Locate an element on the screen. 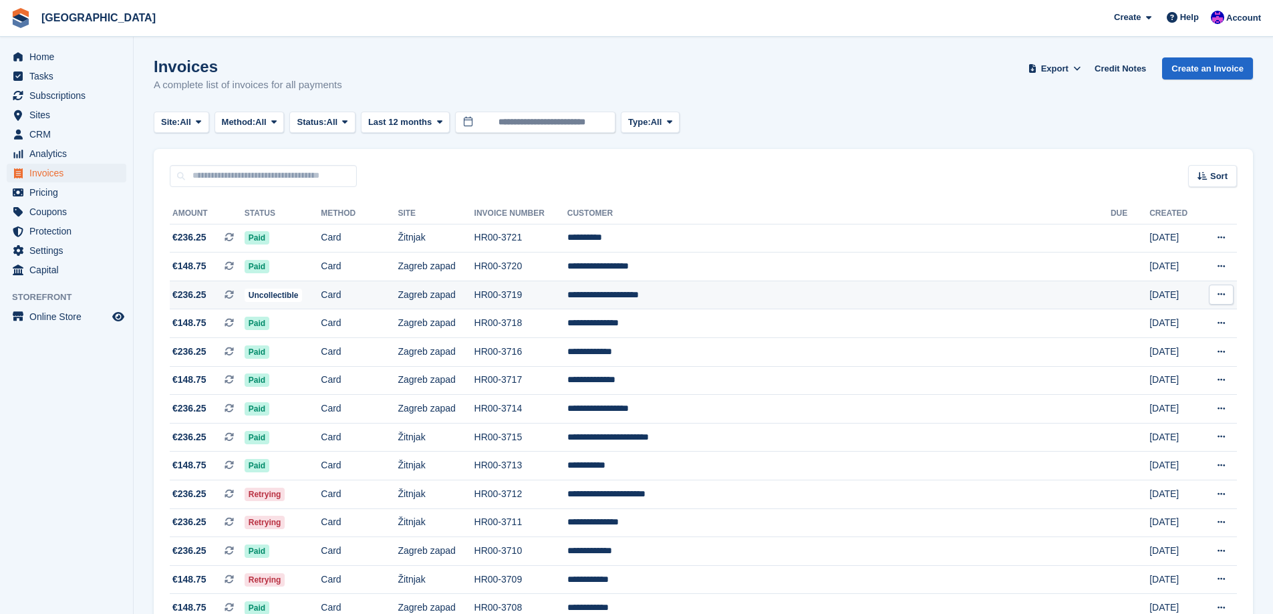 The width and height of the screenshot is (1273, 614). span: Storefront is located at coordinates (72, 297).